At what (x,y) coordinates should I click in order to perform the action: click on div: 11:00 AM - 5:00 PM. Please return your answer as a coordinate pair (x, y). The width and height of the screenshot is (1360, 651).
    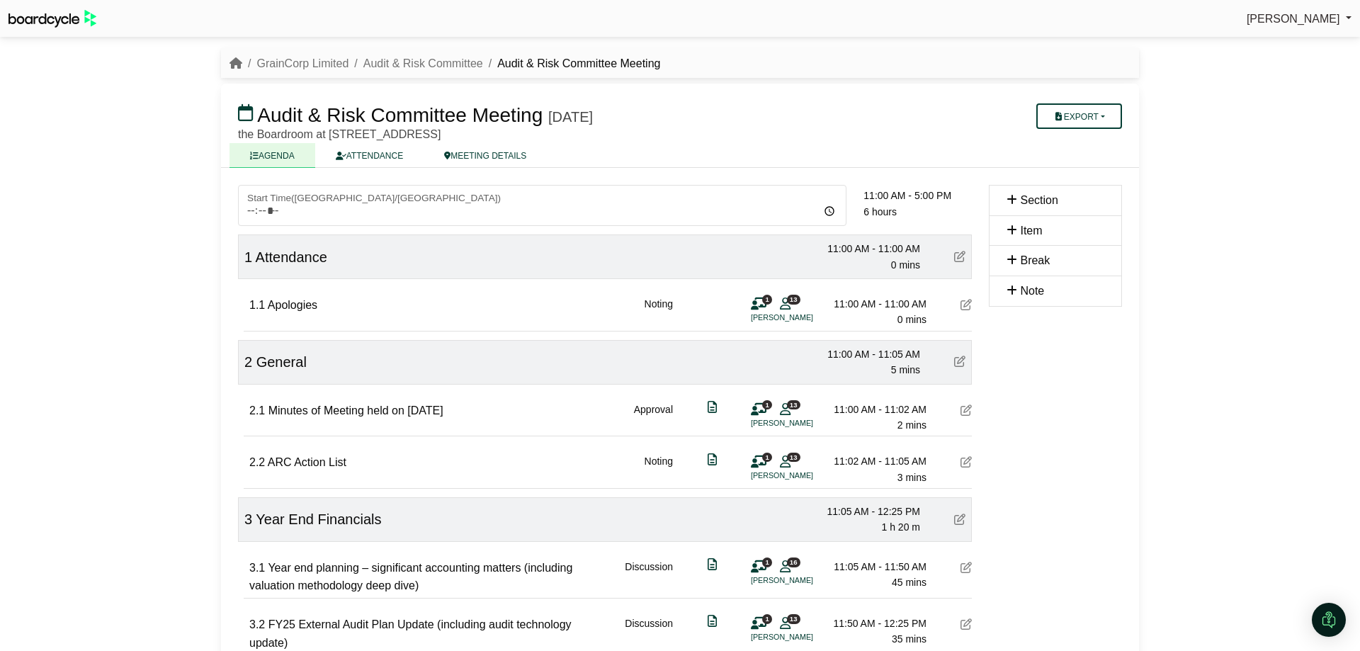
    Looking at the image, I should click on (917, 195).